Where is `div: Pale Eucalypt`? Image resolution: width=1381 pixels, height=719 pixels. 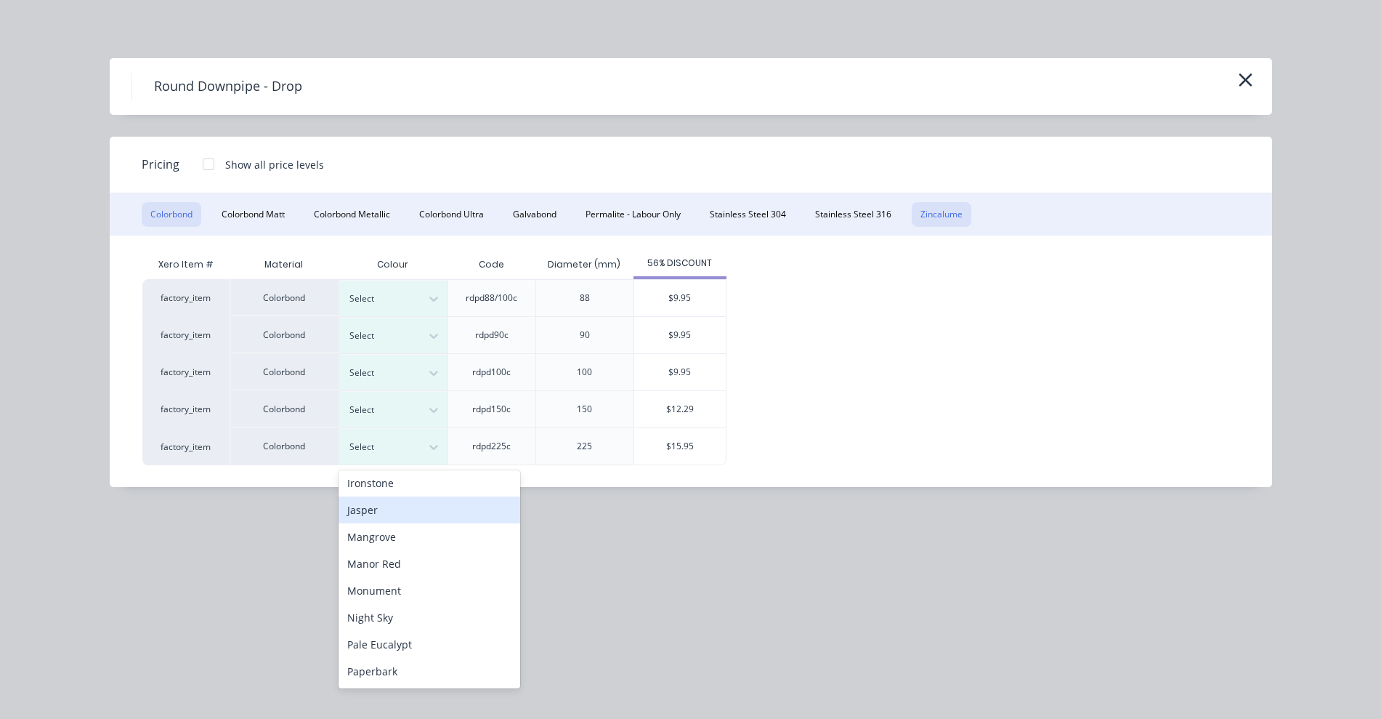 div: Pale Eucalypt is located at coordinates (429, 644).